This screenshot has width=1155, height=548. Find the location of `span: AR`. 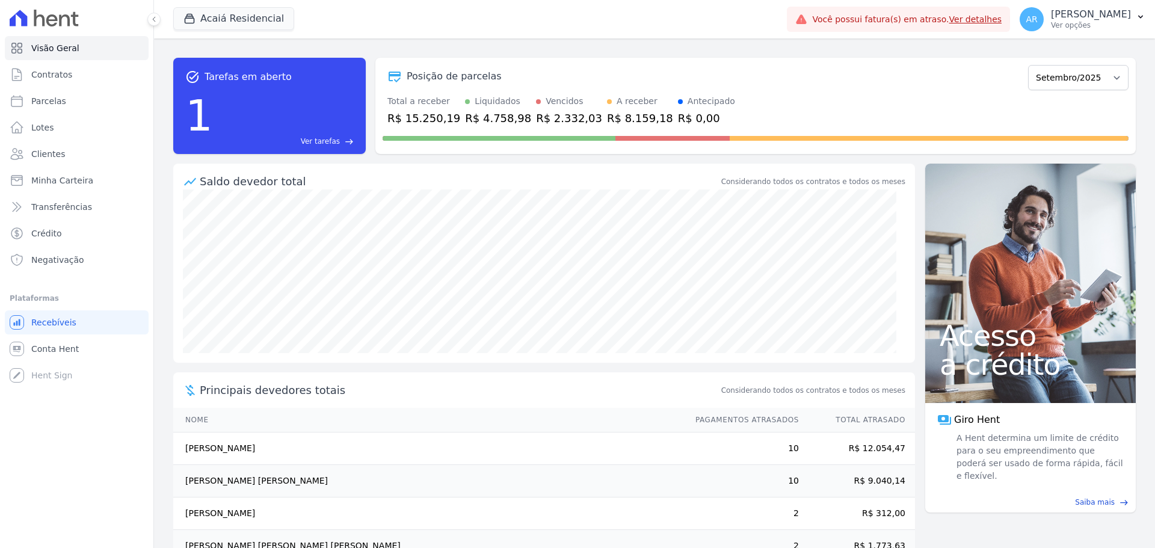

span: AR is located at coordinates (1031, 19).